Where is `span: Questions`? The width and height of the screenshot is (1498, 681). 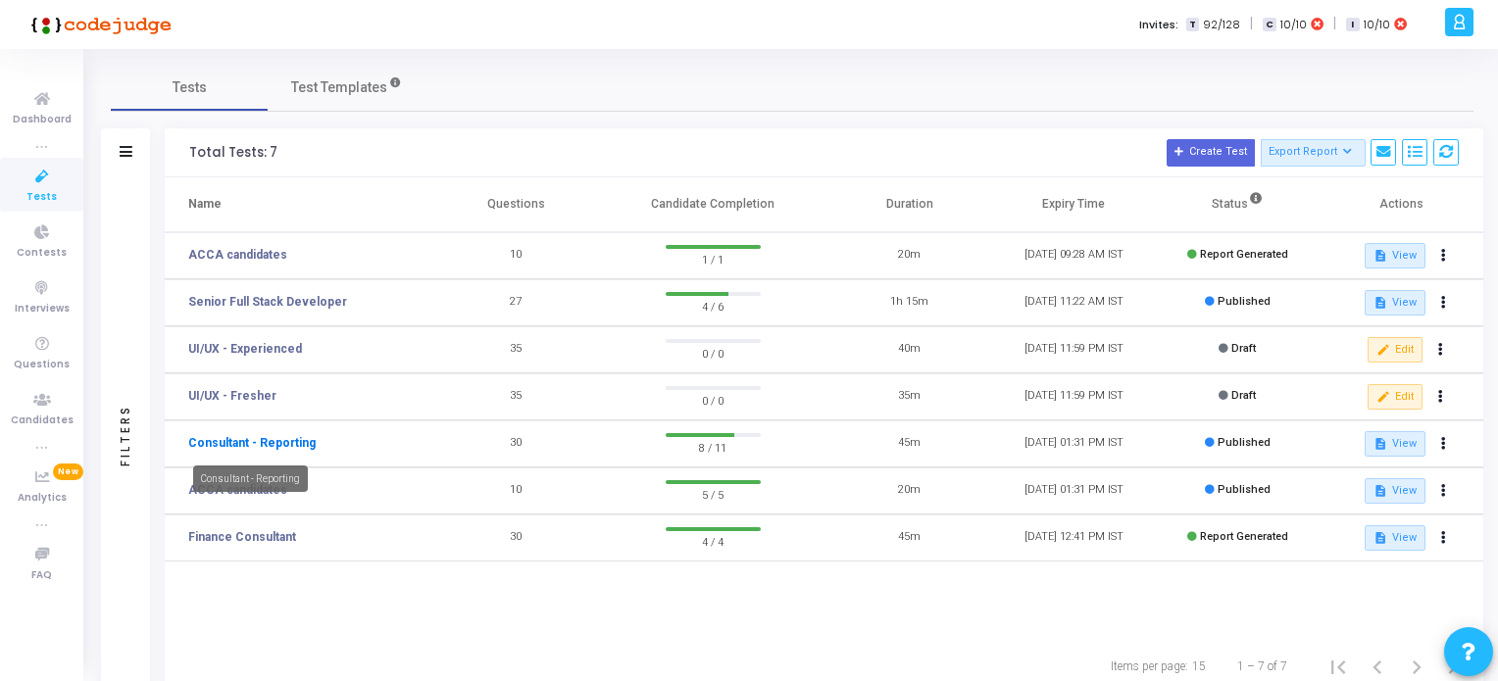 span: Questions is located at coordinates (41, 365).